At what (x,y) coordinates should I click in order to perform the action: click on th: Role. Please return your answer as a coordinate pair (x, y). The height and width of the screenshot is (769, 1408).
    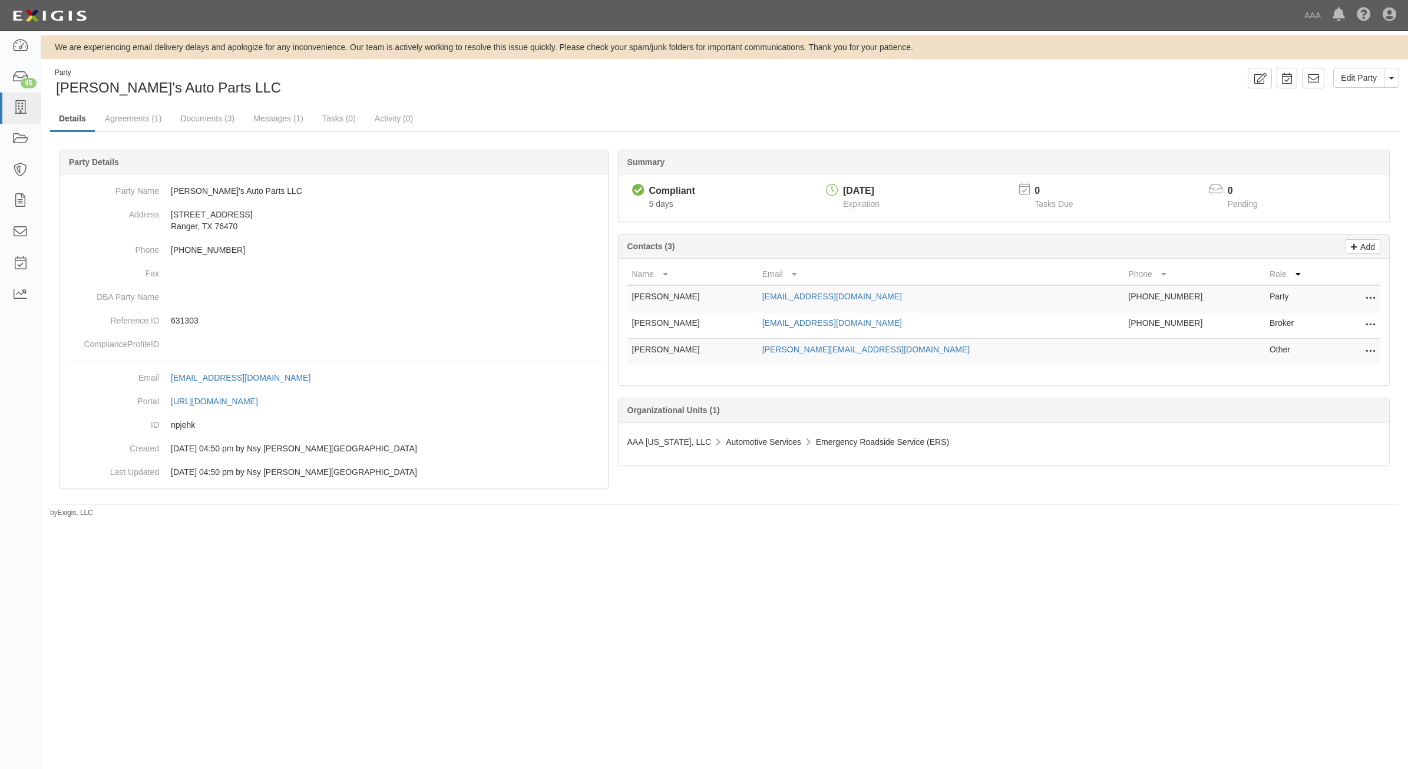
    Looking at the image, I should click on (1299, 274).